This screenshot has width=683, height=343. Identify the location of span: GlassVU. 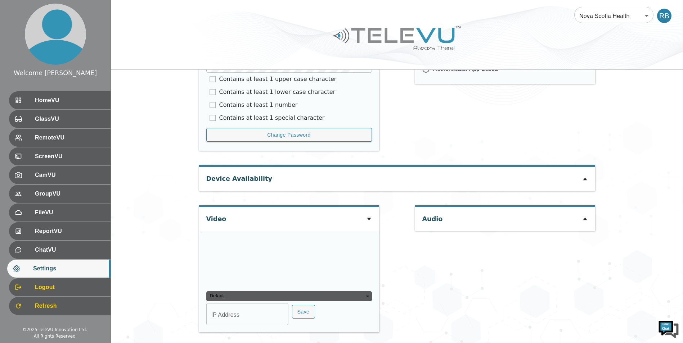
(70, 119).